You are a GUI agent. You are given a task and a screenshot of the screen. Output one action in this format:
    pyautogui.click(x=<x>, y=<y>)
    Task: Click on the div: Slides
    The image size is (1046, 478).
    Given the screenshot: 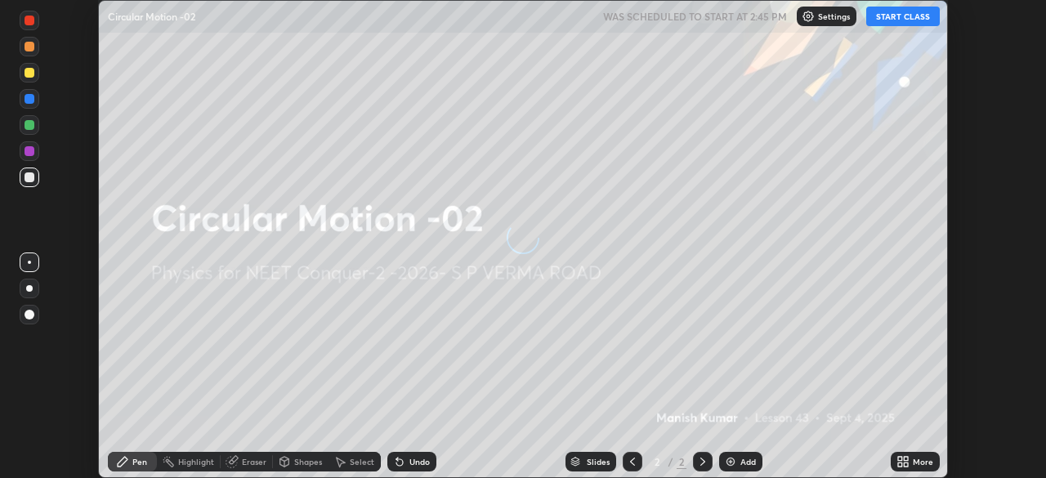 What is the action you would take?
    pyautogui.click(x=598, y=462)
    